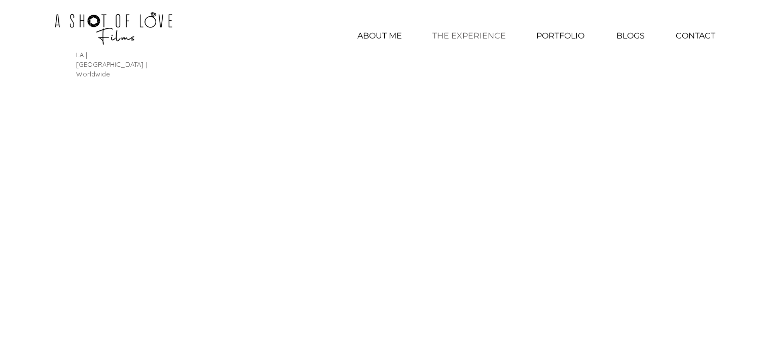  Describe the element at coordinates (695, 36) in the screenshot. I see `p: CONTACT` at that location.